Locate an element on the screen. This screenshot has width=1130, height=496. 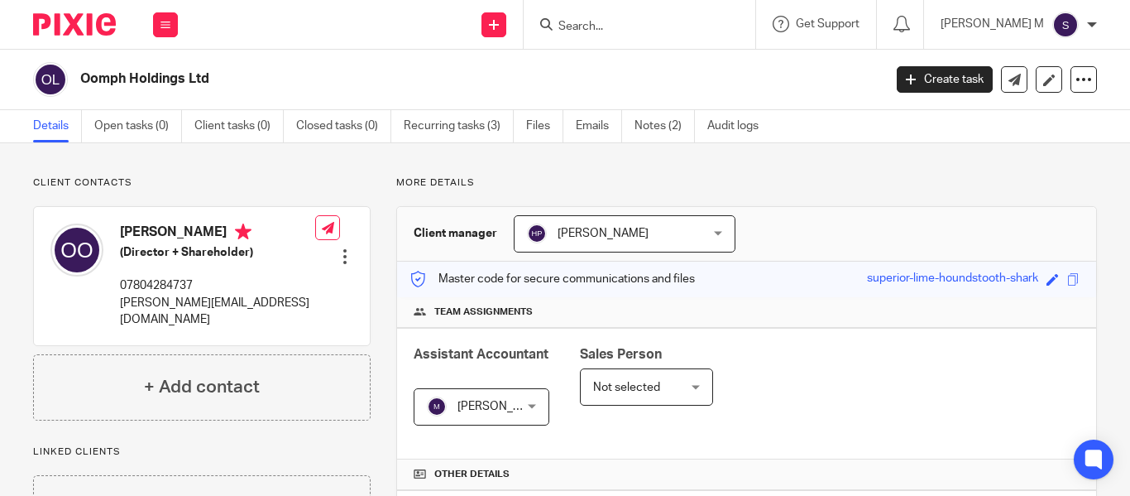
a: Open tasks (0) is located at coordinates (138, 126).